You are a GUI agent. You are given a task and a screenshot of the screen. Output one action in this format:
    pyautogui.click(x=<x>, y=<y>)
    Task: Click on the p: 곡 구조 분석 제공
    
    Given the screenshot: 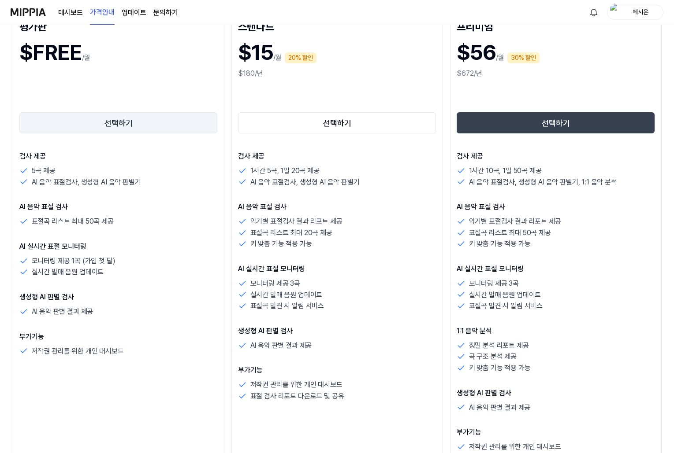 What is the action you would take?
    pyautogui.click(x=493, y=357)
    